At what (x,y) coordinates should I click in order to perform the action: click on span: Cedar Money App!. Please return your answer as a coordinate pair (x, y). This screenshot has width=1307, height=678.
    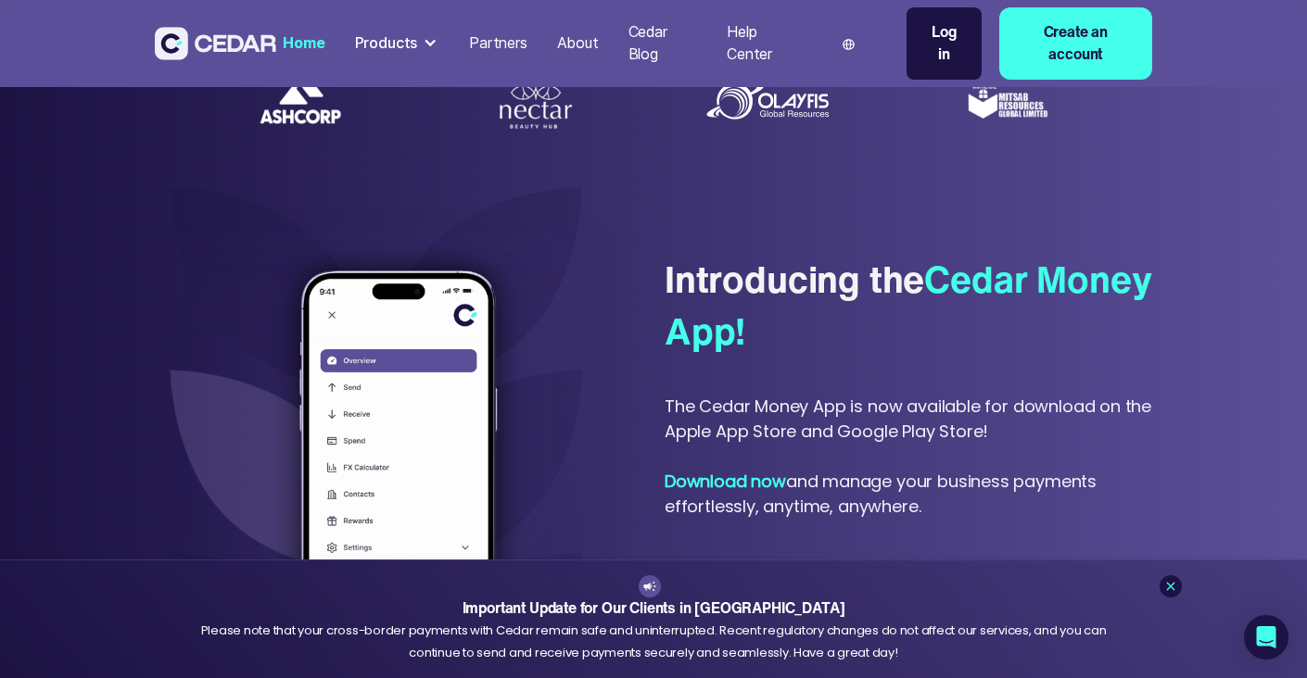
    Looking at the image, I should click on (907, 305).